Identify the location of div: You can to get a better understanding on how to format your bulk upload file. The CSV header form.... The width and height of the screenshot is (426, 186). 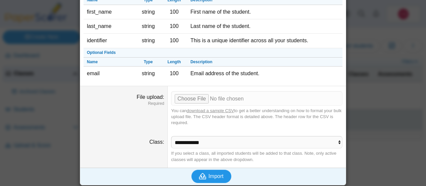
(257, 117).